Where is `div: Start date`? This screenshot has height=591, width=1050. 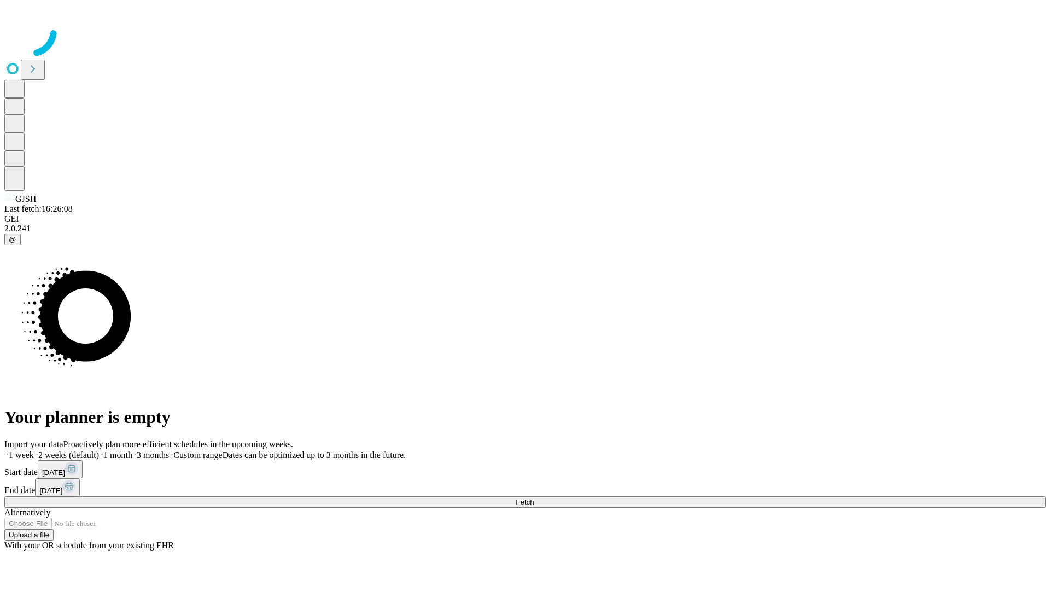 div: Start date is located at coordinates (525, 469).